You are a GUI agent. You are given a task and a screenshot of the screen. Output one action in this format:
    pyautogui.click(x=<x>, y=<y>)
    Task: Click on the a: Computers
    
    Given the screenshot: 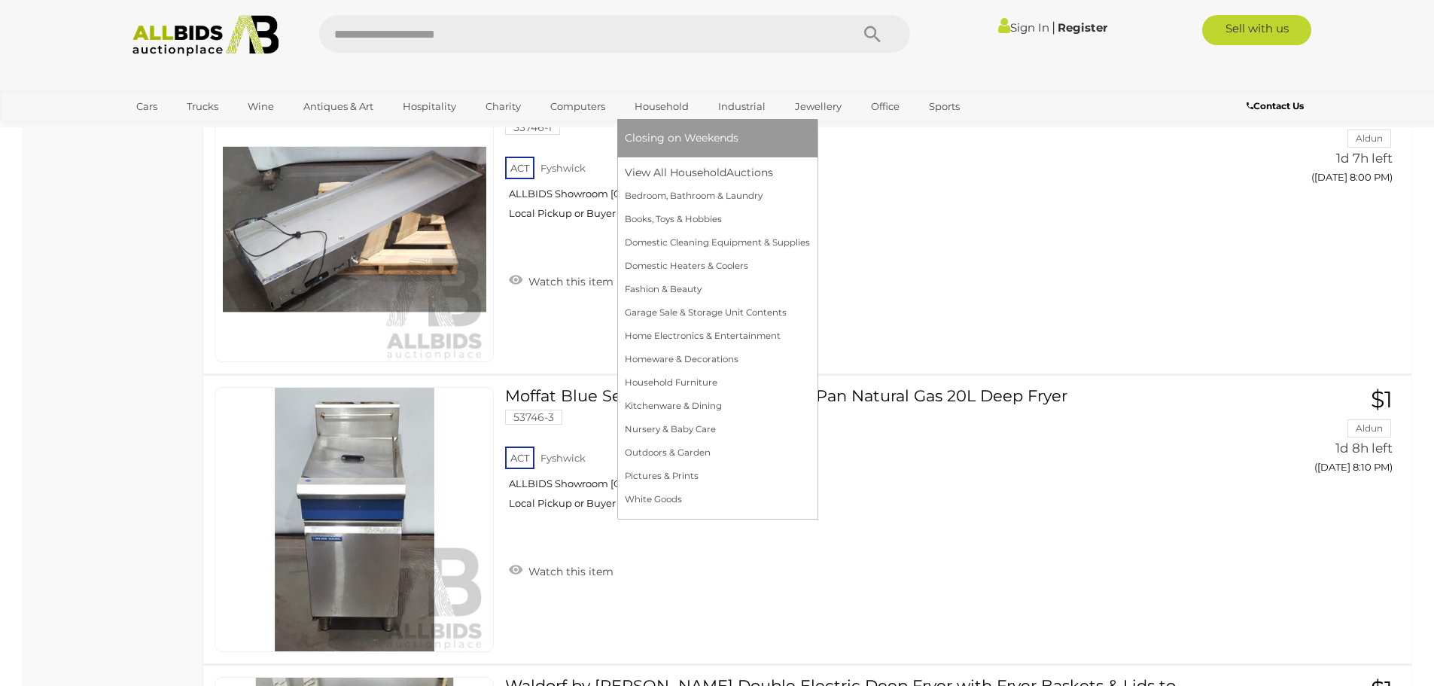 What is the action you would take?
    pyautogui.click(x=577, y=106)
    